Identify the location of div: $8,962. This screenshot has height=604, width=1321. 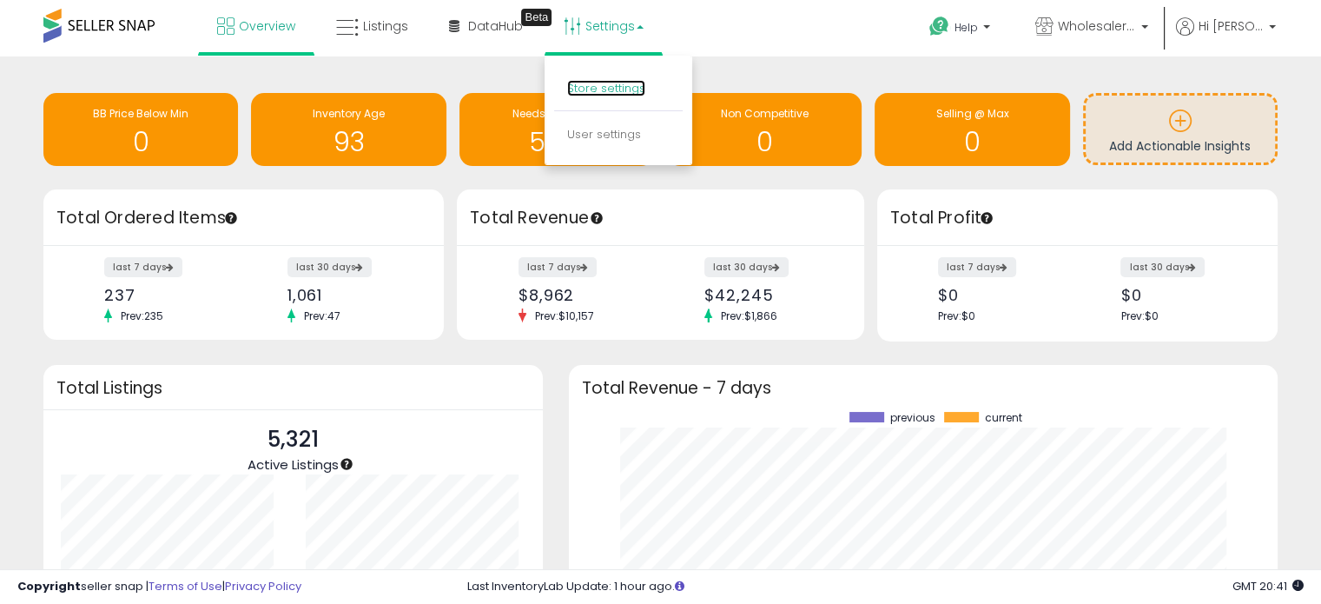
(583, 295).